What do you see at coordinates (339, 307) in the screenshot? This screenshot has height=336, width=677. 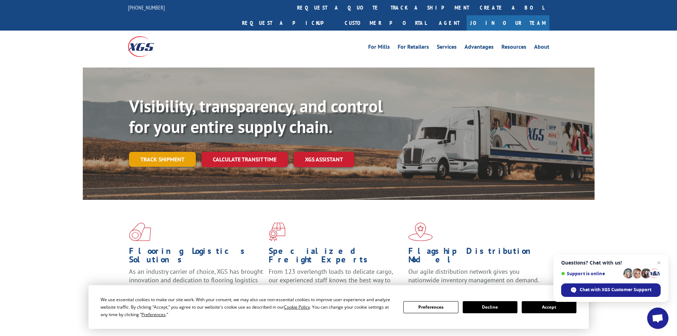 I see `div: Cookie Consent Prompt` at bounding box center [339, 307].